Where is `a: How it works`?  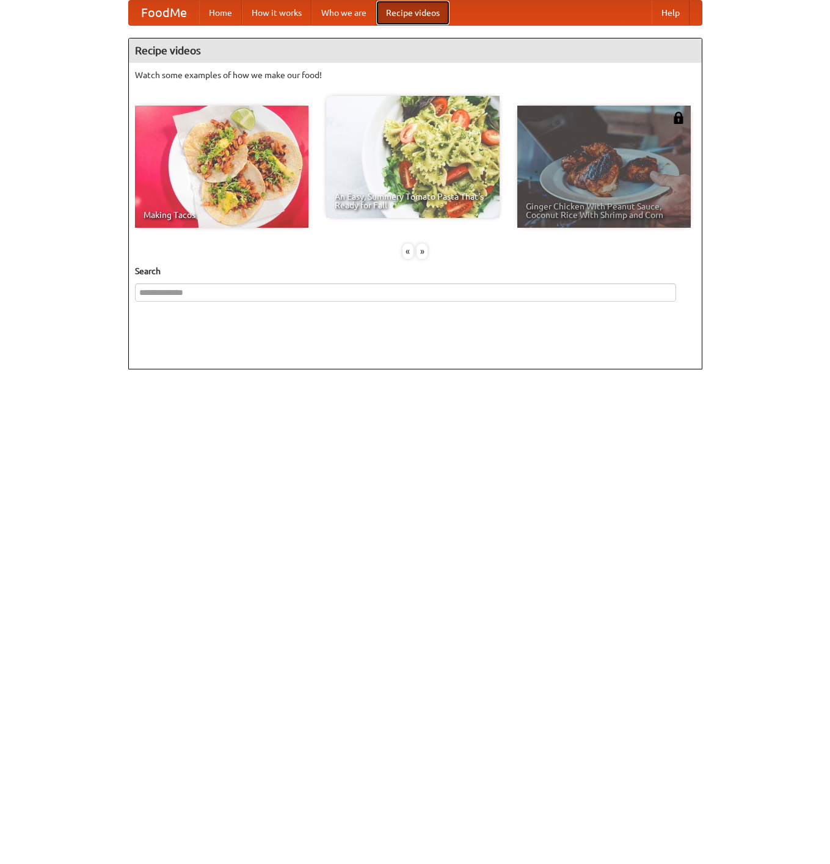
a: How it works is located at coordinates (277, 13).